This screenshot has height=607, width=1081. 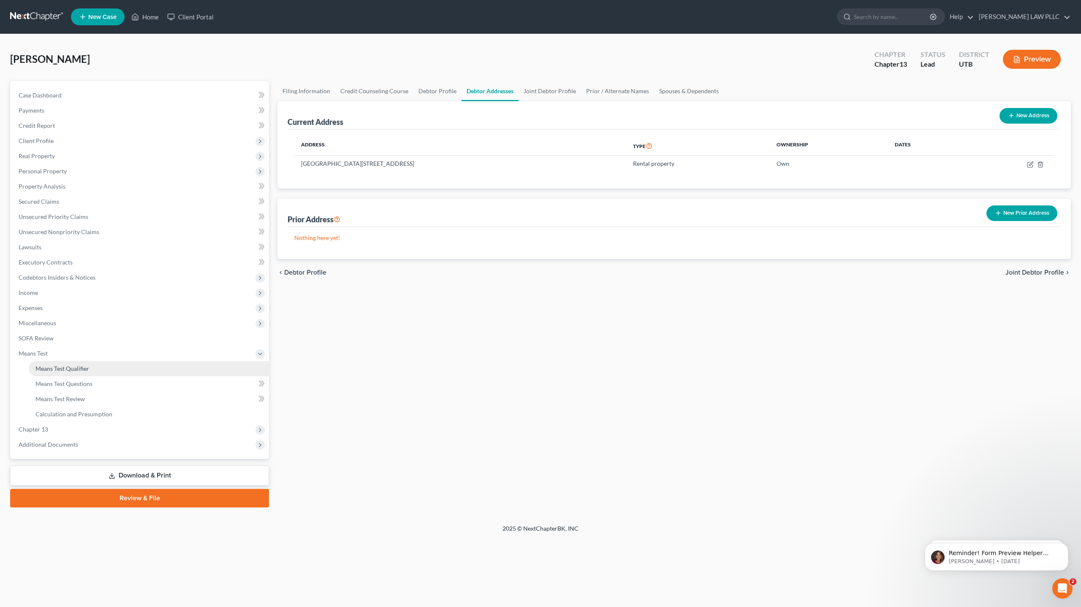 What do you see at coordinates (16, 280) in the screenshot?
I see `button: Emoji picker` at bounding box center [16, 280].